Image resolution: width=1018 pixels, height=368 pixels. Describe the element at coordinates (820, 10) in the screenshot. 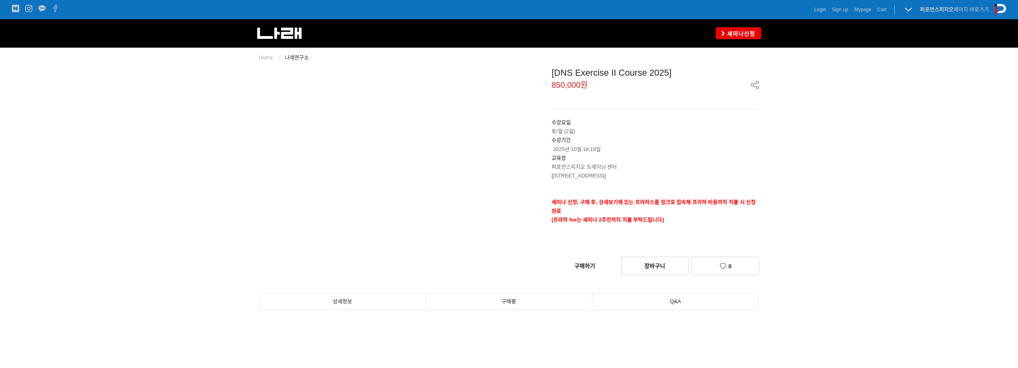

I see `a: Login` at that location.